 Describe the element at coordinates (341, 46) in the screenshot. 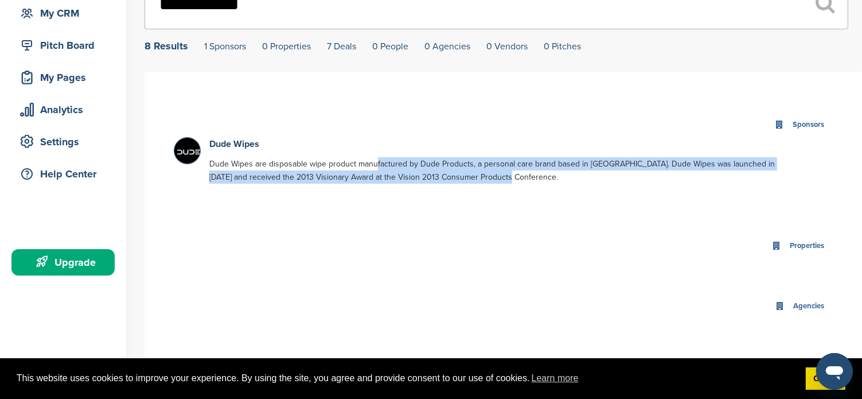

I see `a: 7 Deals` at that location.